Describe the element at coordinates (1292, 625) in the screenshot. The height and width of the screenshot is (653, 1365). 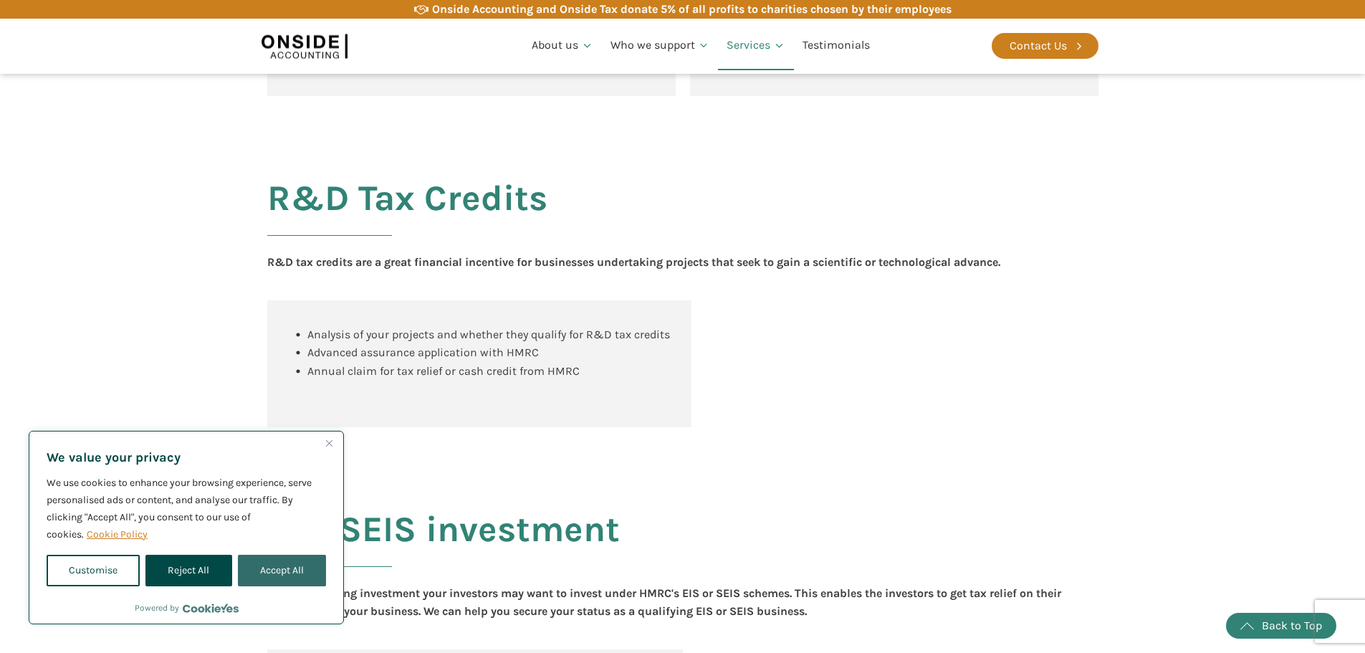
I see `div: Back to Top` at that location.